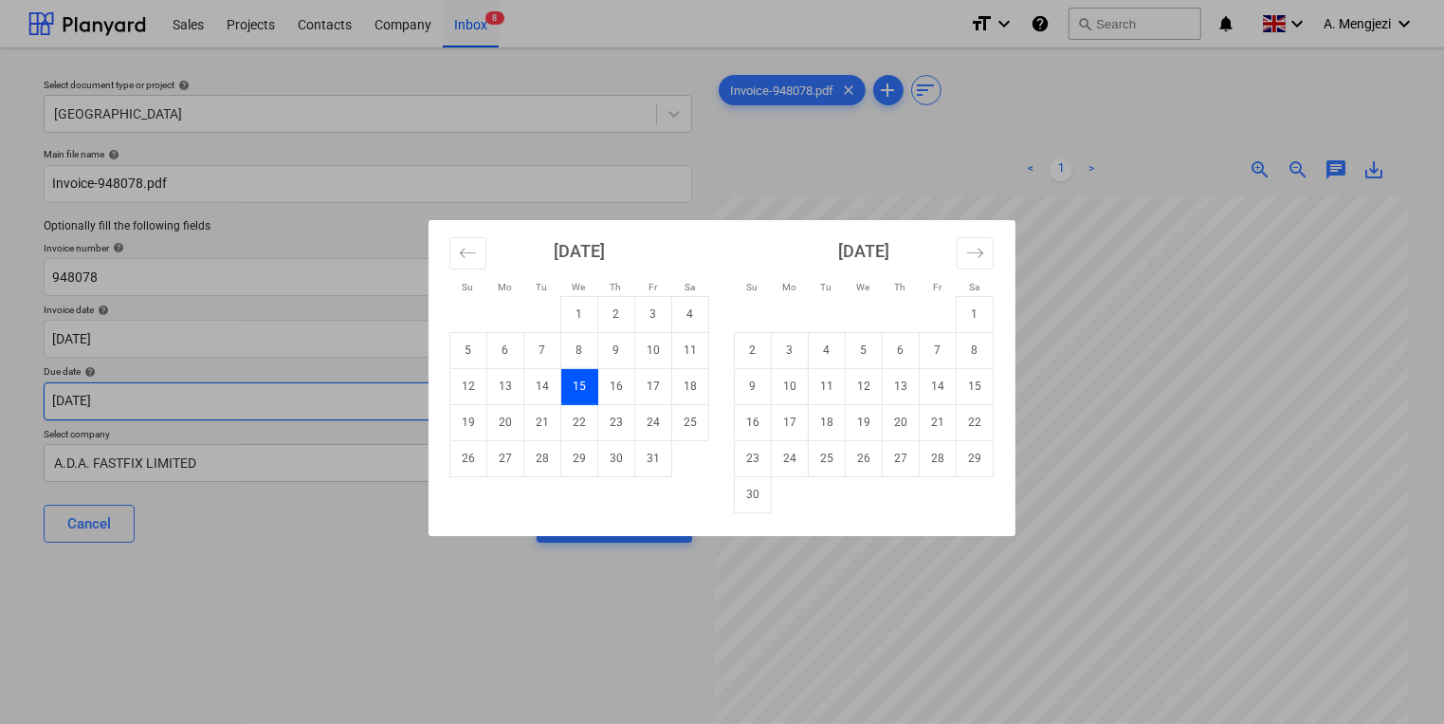  What do you see at coordinates (579, 314) in the screenshot?
I see `td: Wednesday, October 1, 2025` at bounding box center [579, 314].